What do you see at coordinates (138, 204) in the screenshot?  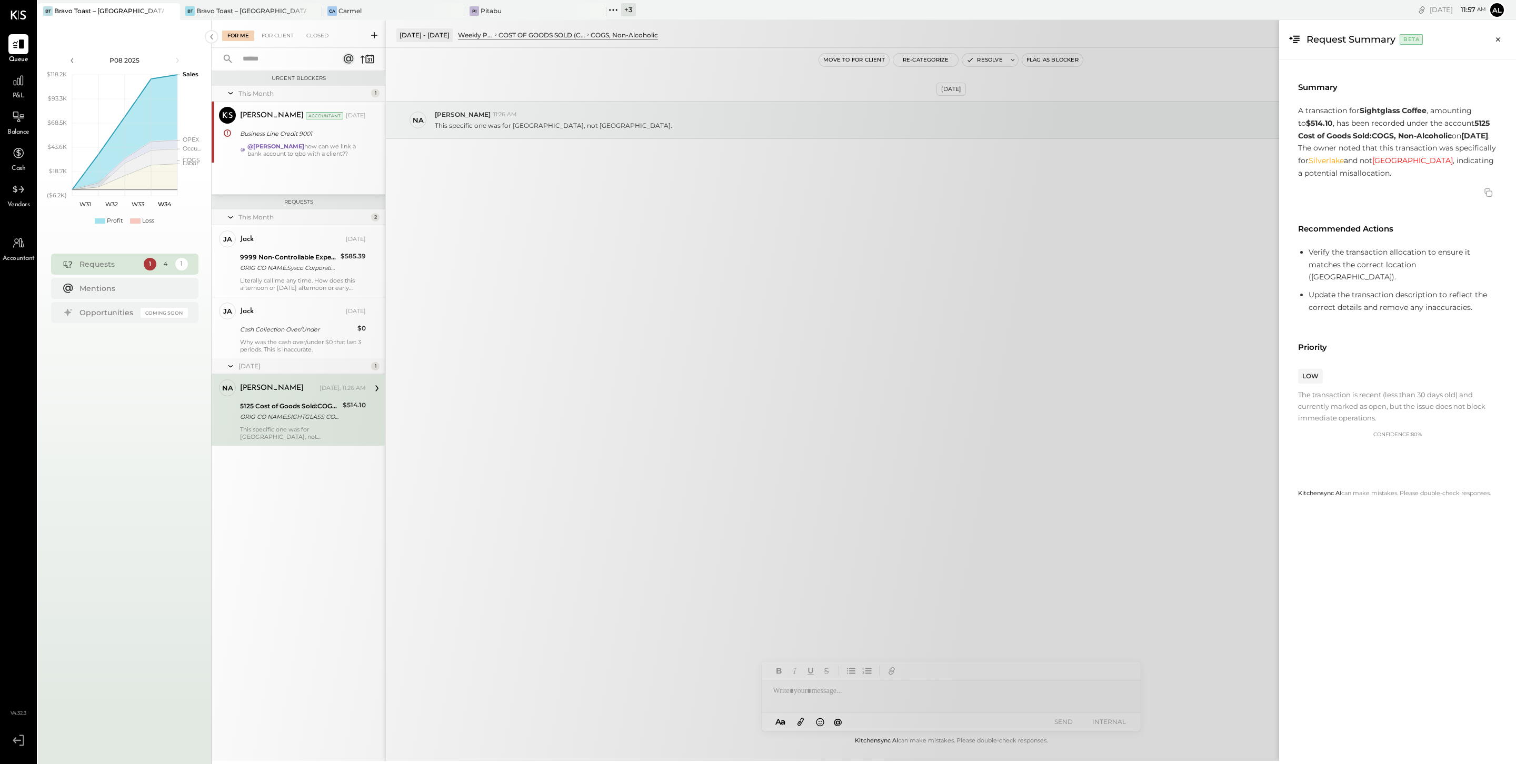 I see `text: W33` at bounding box center [138, 204].